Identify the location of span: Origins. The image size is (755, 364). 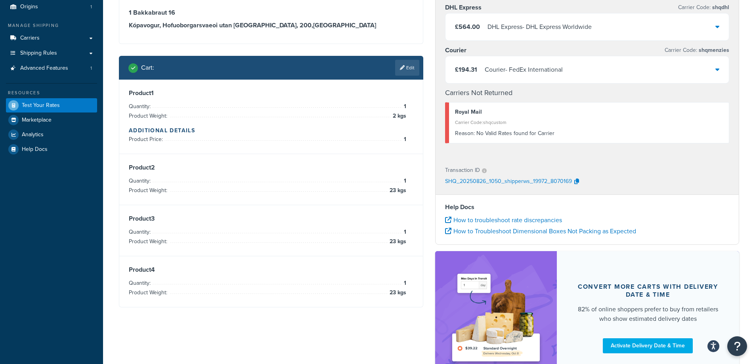
(29, 7).